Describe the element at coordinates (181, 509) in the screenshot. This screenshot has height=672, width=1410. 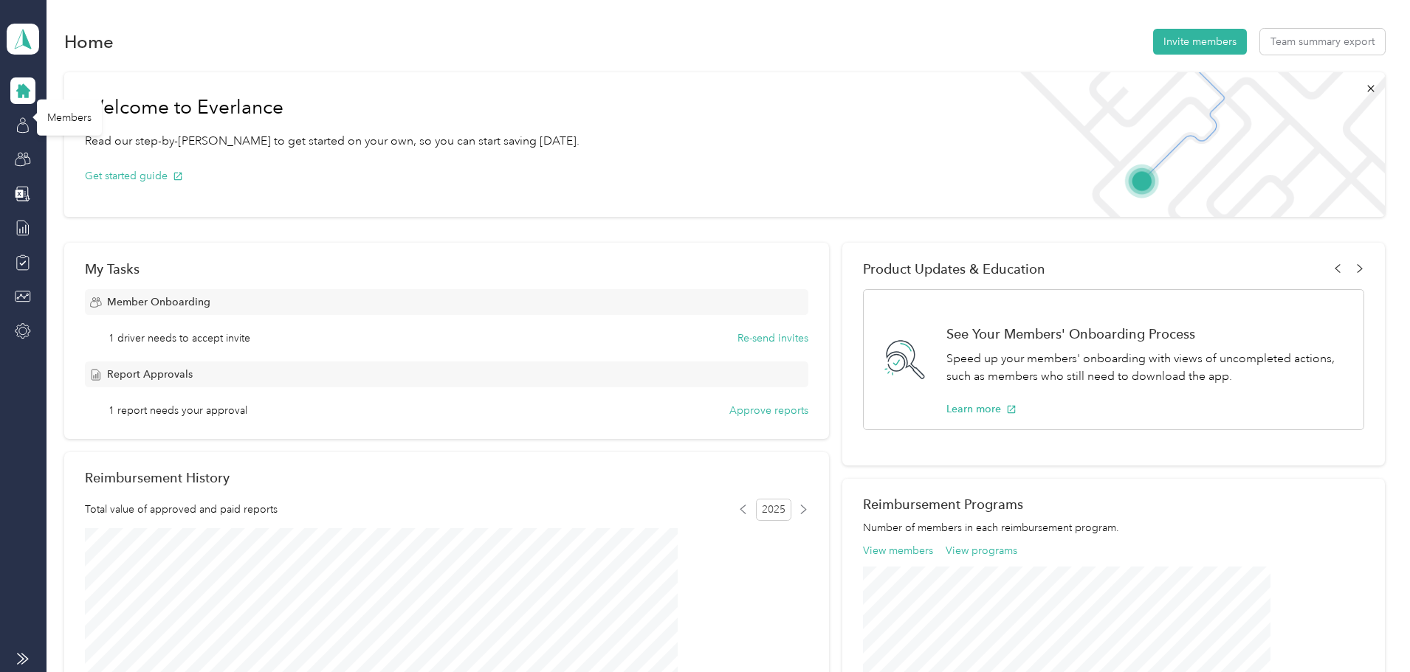
I see `span: Total value of approved and paid reports` at that location.